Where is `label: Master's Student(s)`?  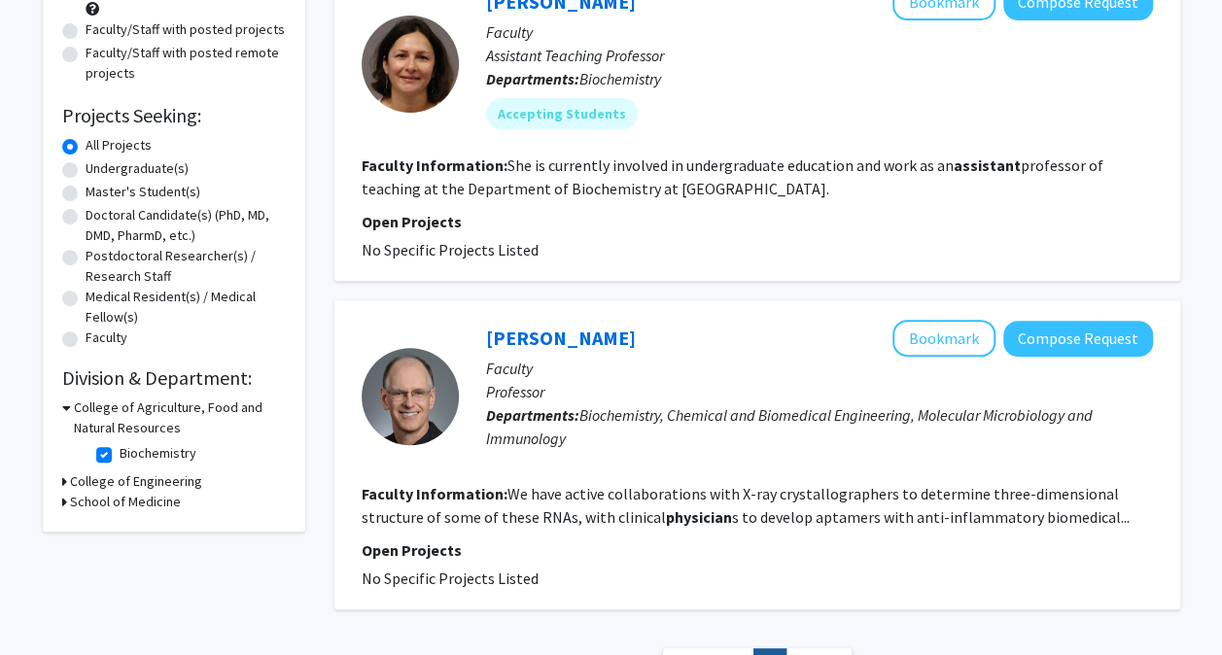
label: Master's Student(s) is located at coordinates (143, 192).